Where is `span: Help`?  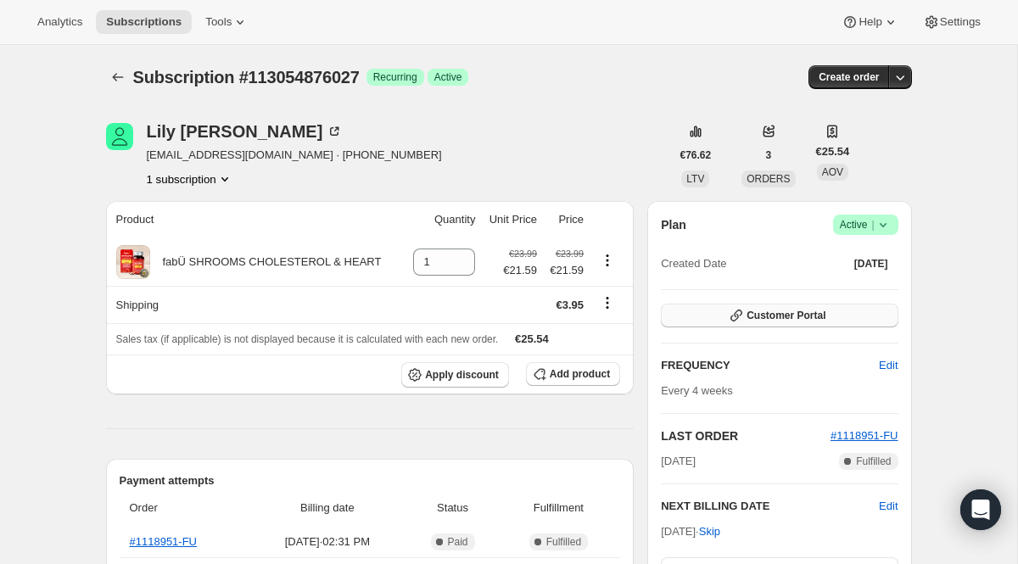 span: Help is located at coordinates (869, 22).